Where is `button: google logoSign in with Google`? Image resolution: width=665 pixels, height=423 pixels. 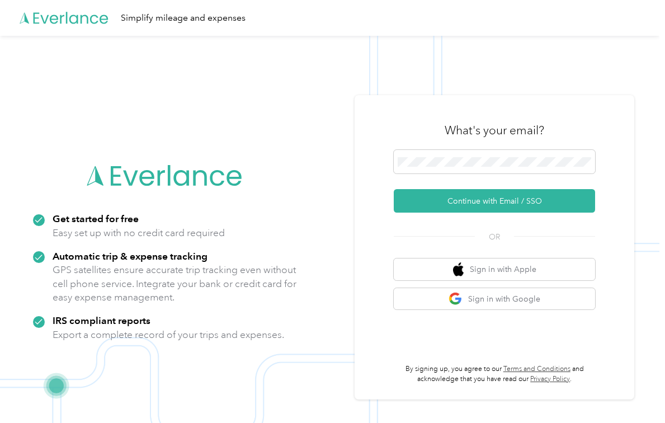
button: google logoSign in with Google is located at coordinates (494, 299).